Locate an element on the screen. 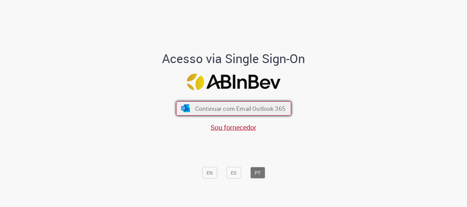 The height and width of the screenshot is (207, 467). span: Sou fornecedor is located at coordinates (233, 127).